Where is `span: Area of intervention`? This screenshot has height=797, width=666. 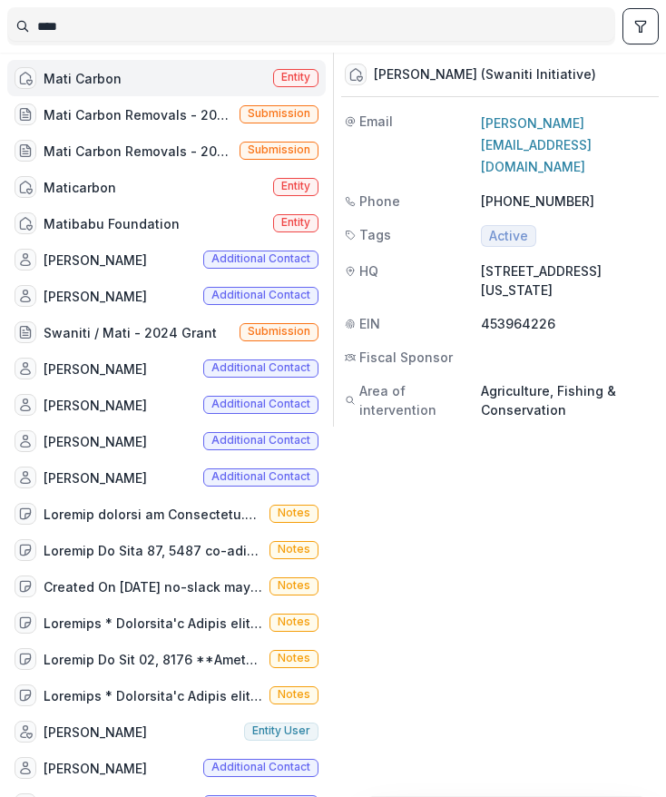
span: Area of intervention is located at coordinates (420, 400).